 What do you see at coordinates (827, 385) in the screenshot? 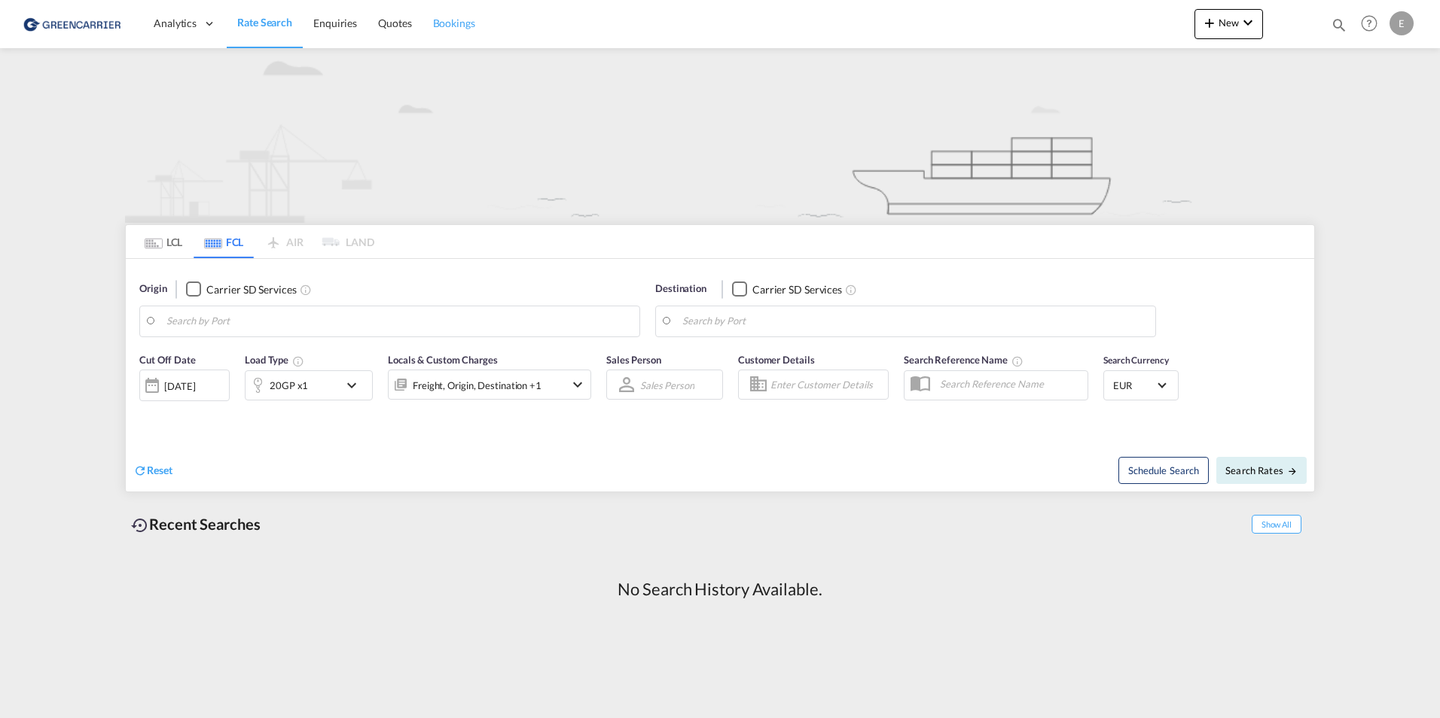
I see `input: Enter Customer Details` at bounding box center [827, 385].